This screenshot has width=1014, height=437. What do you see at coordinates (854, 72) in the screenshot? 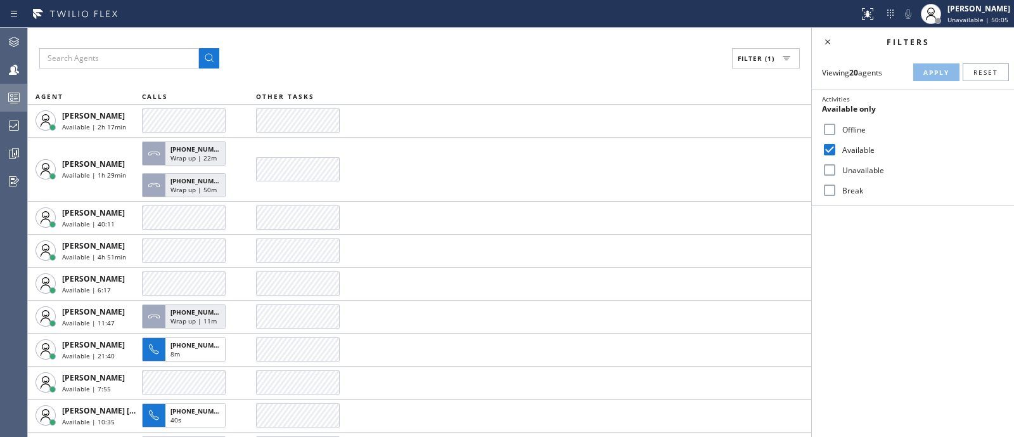
I see `strong: 20` at bounding box center [854, 72].